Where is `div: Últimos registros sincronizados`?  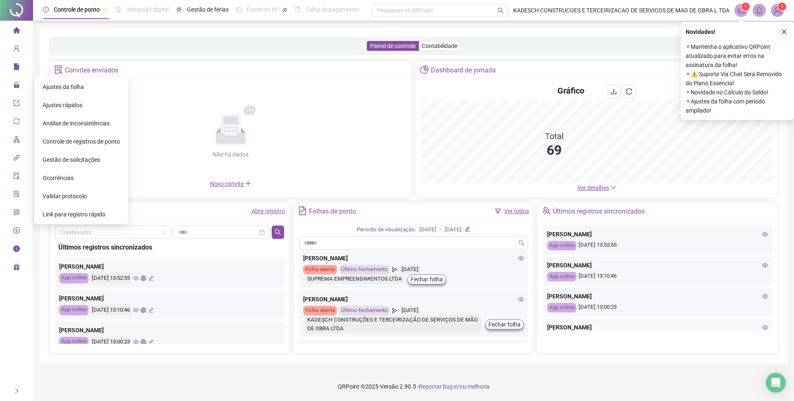 div: Últimos registros sincronizados is located at coordinates (170, 247).